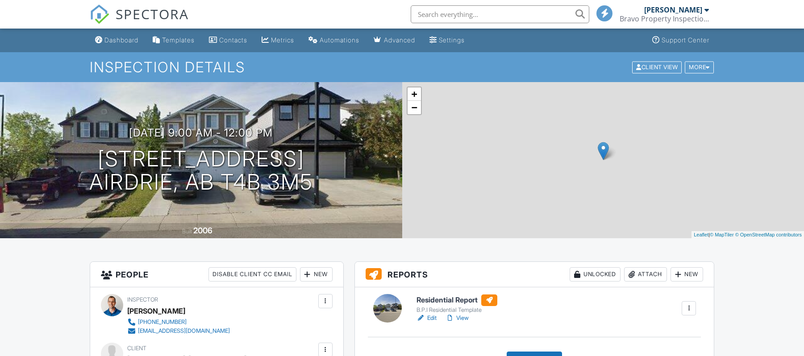 This screenshot has height=356, width=804. Describe the element at coordinates (174, 40) in the screenshot. I see `a: Templates` at that location.